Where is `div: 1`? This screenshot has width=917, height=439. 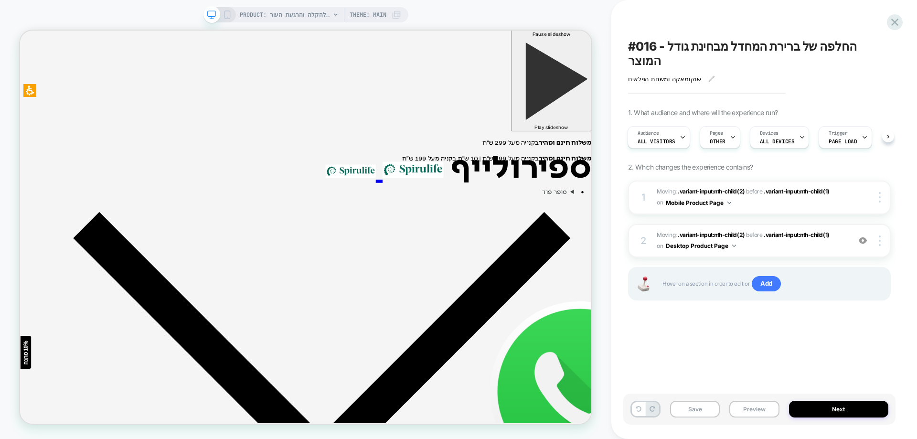
div: 1 is located at coordinates (643, 197).